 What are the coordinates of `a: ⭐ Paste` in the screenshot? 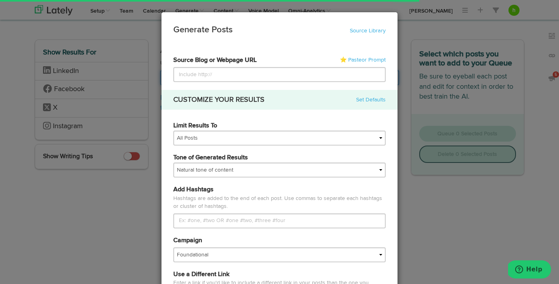 It's located at (363, 60).